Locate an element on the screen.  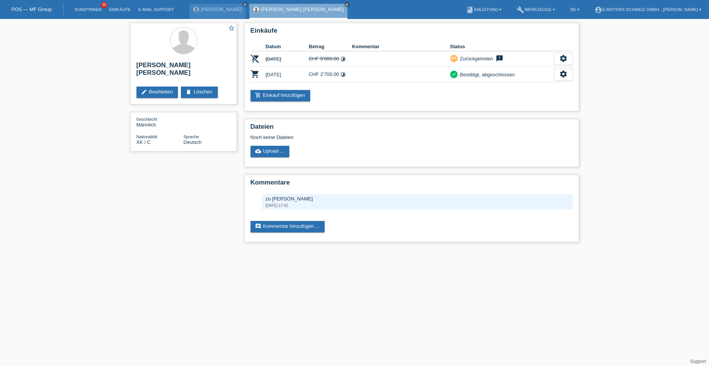
span: Kosovo / C / 05.05.1999 is located at coordinates (144, 142).